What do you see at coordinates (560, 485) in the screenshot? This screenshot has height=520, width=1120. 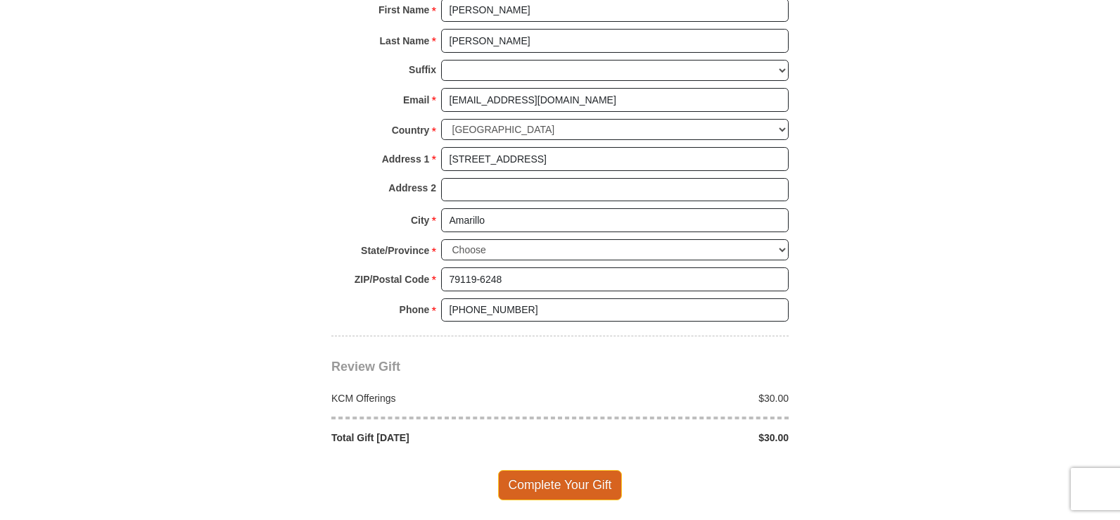 I see `span: Complete Your Gift` at bounding box center [560, 485].